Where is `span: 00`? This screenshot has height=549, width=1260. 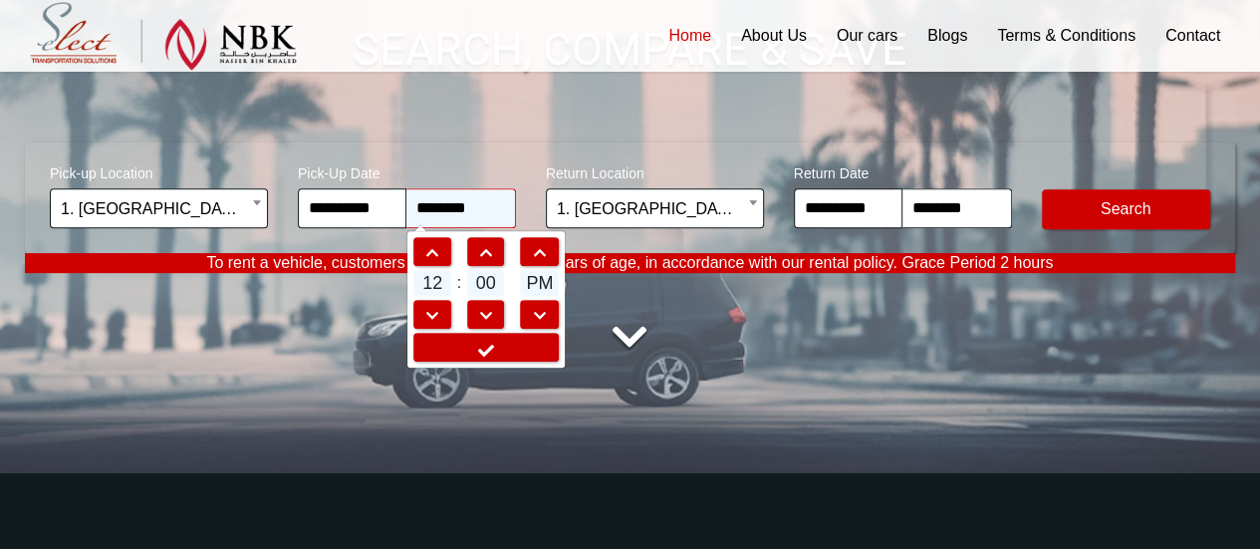 span: 00 is located at coordinates (486, 283).